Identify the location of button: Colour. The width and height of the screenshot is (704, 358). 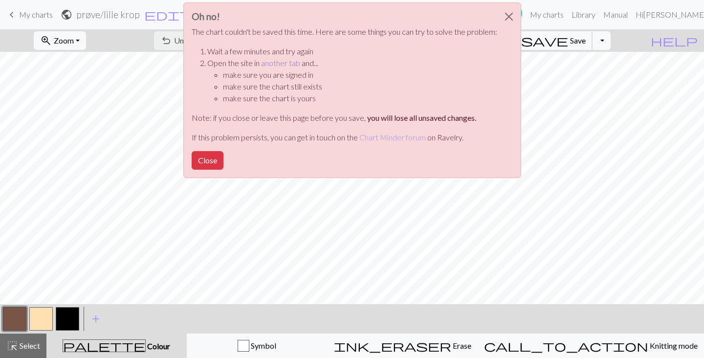
(116, 346).